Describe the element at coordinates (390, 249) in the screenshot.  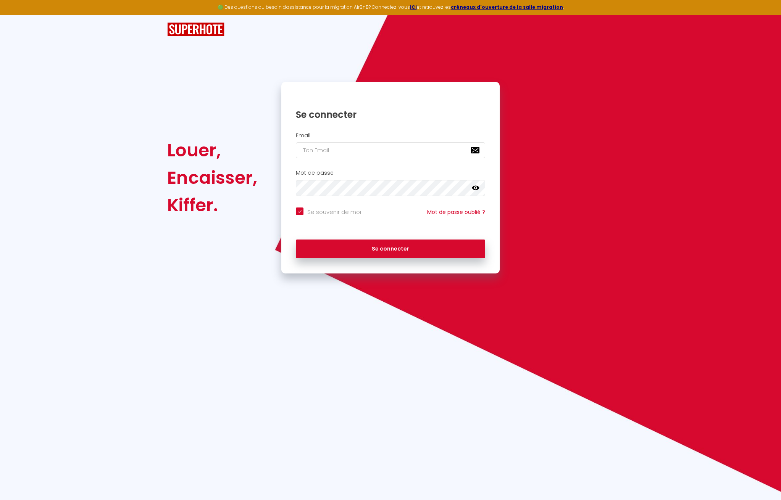
I see `button: Se connecter` at that location.